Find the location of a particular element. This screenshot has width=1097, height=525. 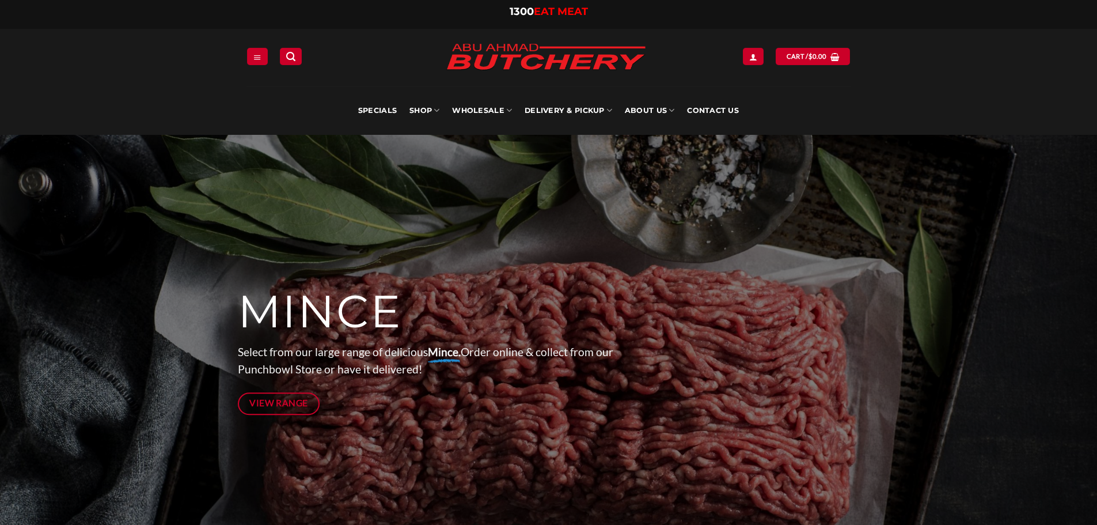

strong: Mince. is located at coordinates (444, 351).